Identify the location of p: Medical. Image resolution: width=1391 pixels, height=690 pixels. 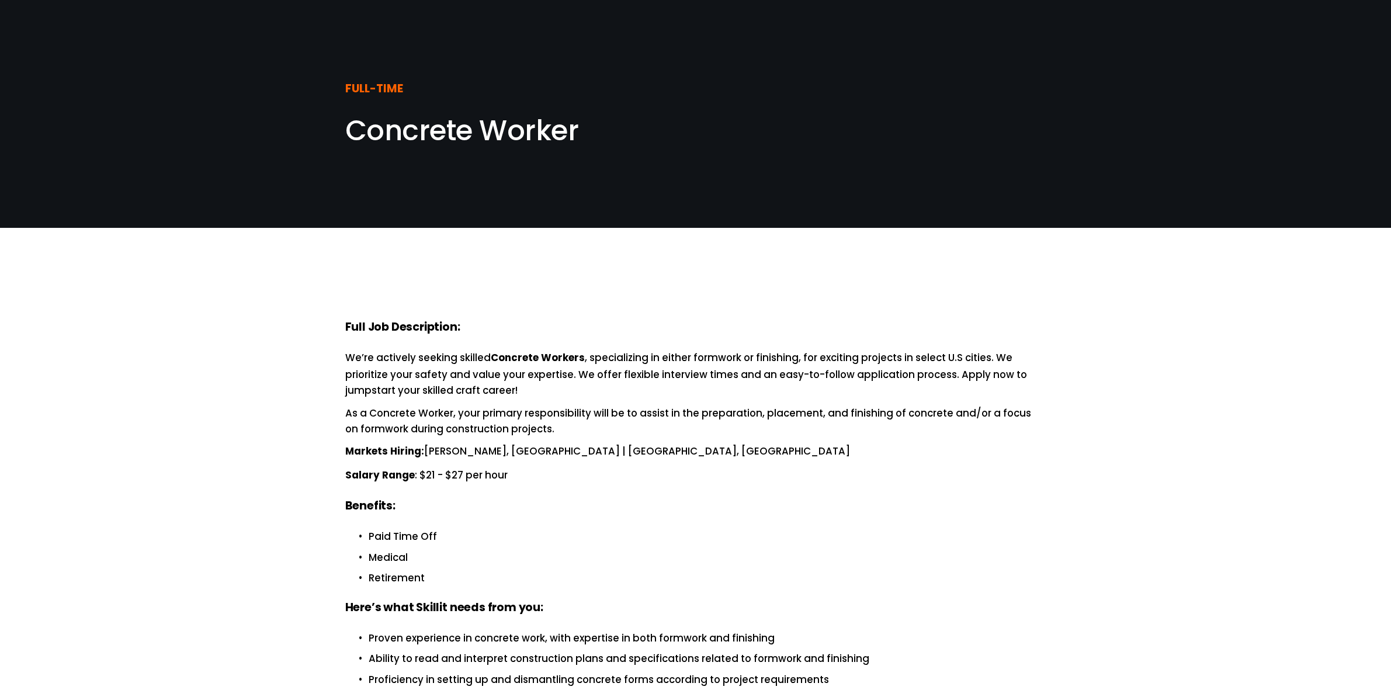
(707, 557).